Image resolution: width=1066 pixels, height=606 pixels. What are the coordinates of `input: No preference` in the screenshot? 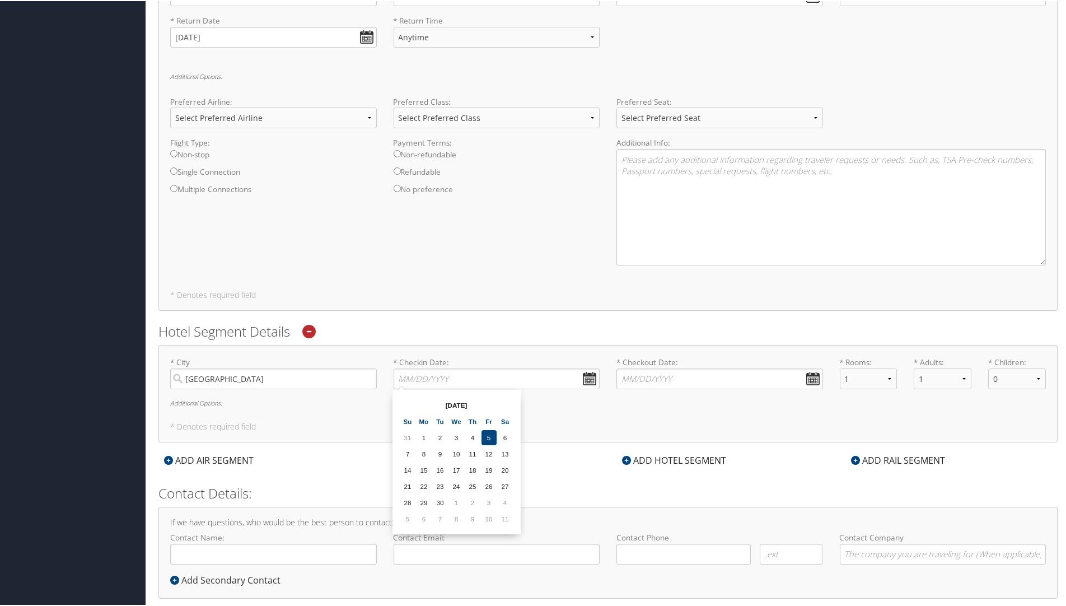 It's located at (397, 187).